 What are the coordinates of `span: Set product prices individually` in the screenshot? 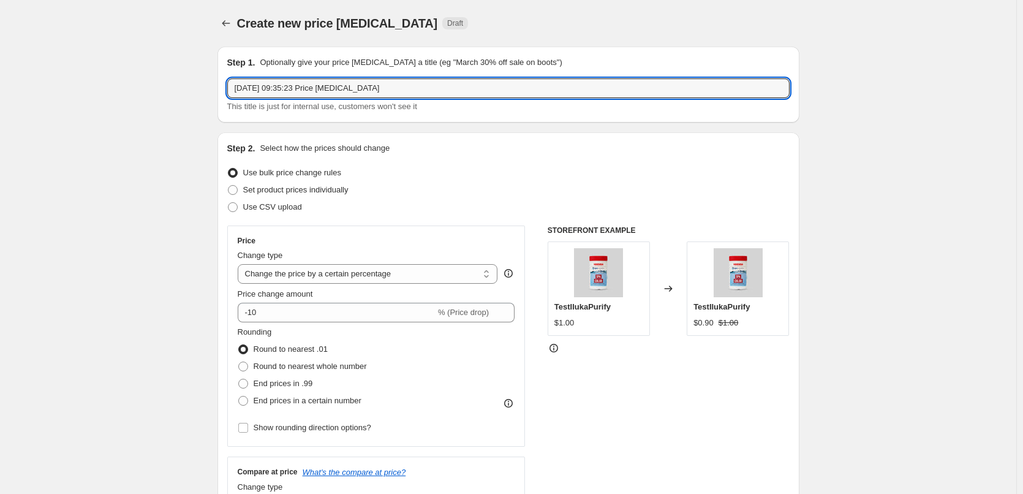 It's located at (296, 189).